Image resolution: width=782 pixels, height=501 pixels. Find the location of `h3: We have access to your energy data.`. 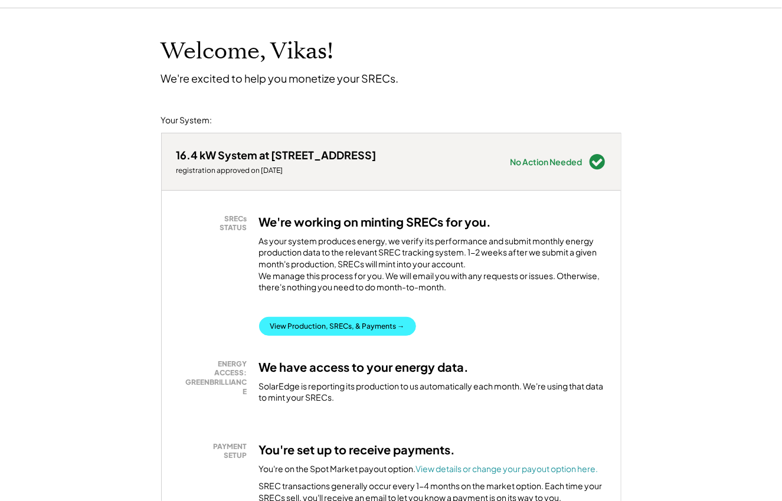

h3: We have access to your energy data. is located at coordinates (364, 367).